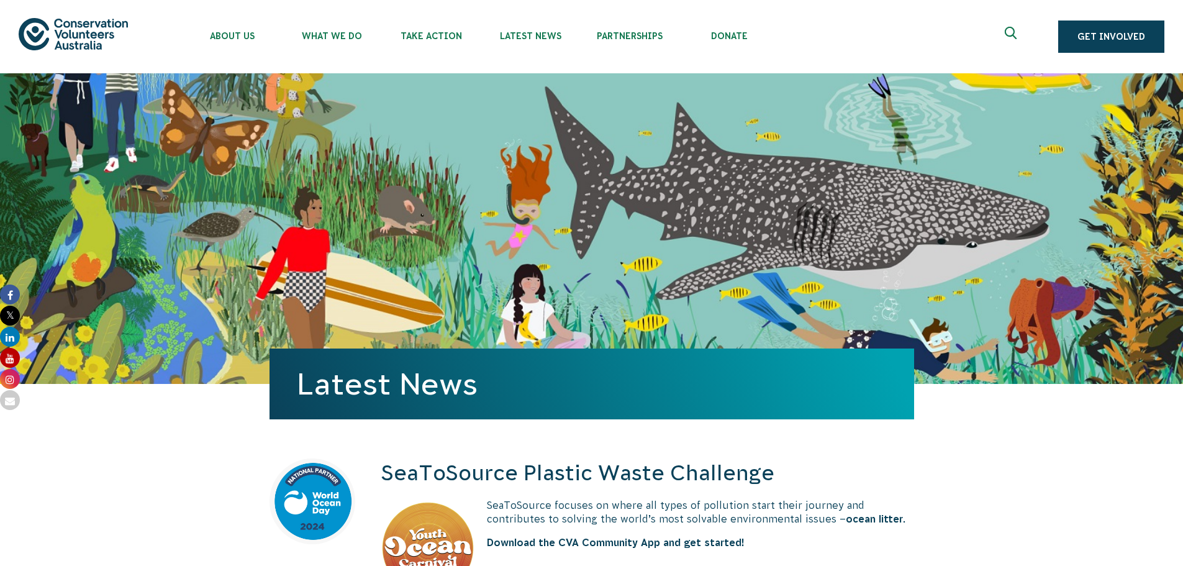 This screenshot has height=566, width=1183. Describe the element at coordinates (648, 473) in the screenshot. I see `h2: SeaToSource Plastic Waste Challenge` at that location.